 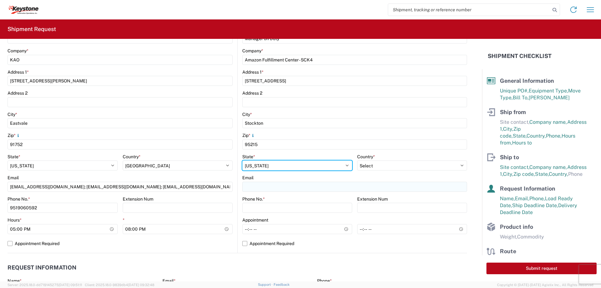 I want to click on label: Phone, so click(x=324, y=280).